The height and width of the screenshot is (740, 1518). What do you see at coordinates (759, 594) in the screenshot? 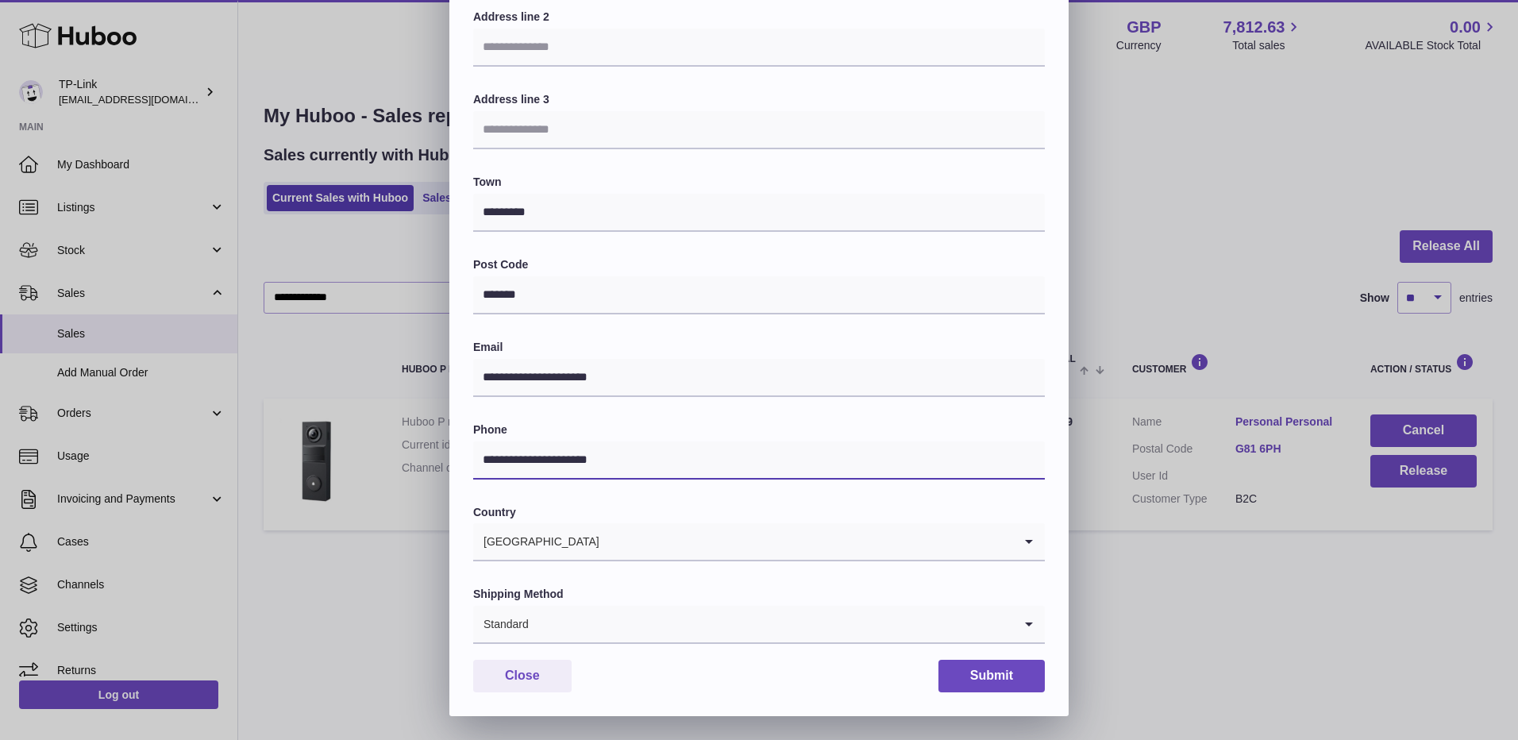
I see `label: Shipping Method` at bounding box center [759, 594].